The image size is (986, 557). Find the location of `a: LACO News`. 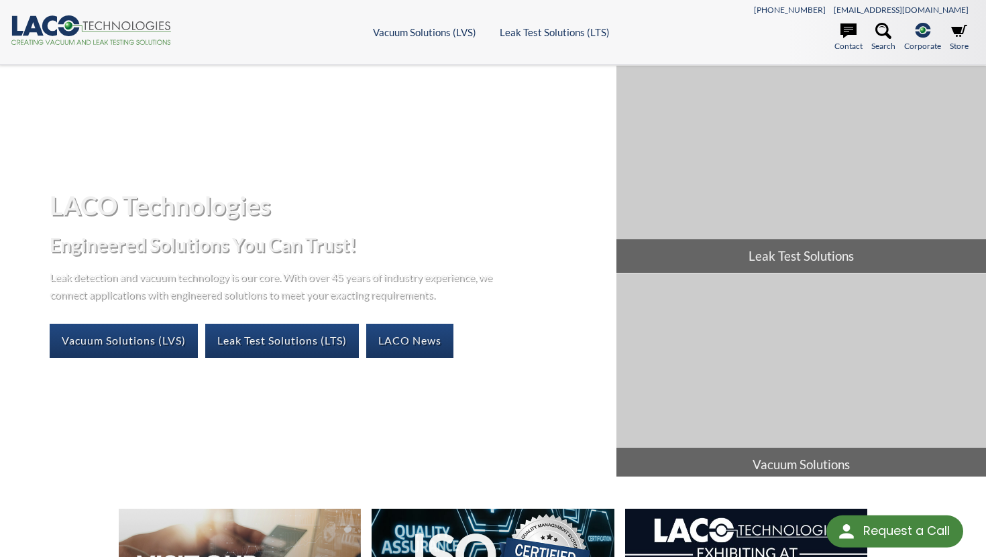

a: LACO News is located at coordinates (410, 341).